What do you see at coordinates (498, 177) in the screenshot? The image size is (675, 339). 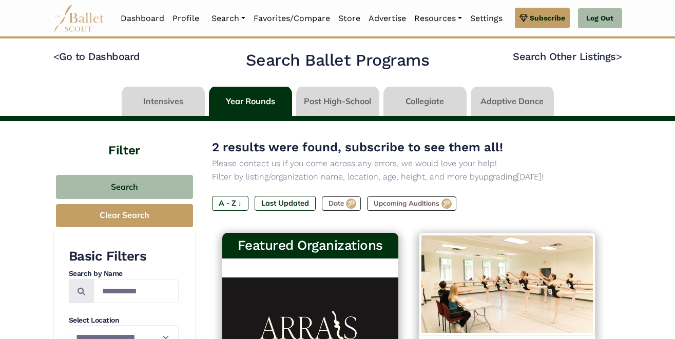 I see `a: upgrading` at bounding box center [498, 177].